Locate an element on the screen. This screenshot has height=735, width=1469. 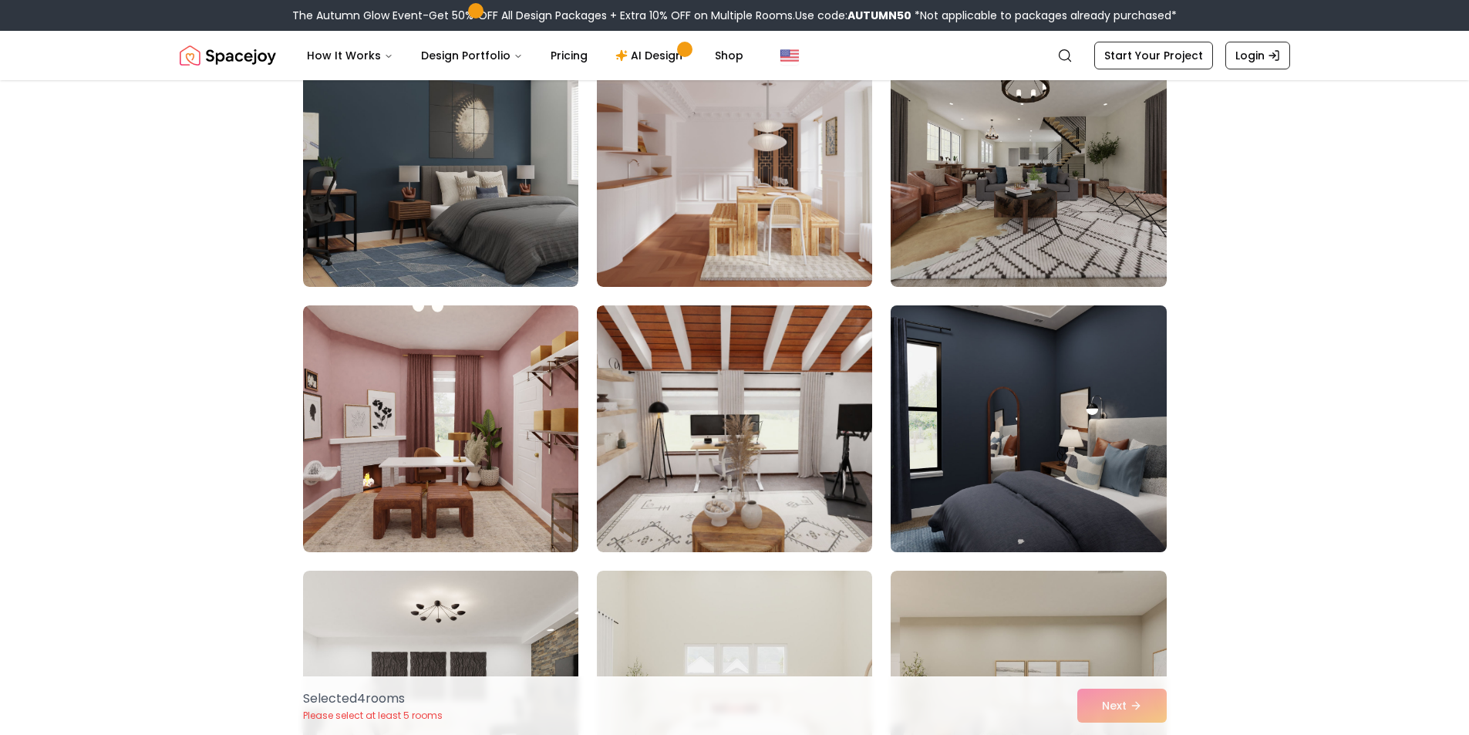
a: AI Design is located at coordinates (651, 56).